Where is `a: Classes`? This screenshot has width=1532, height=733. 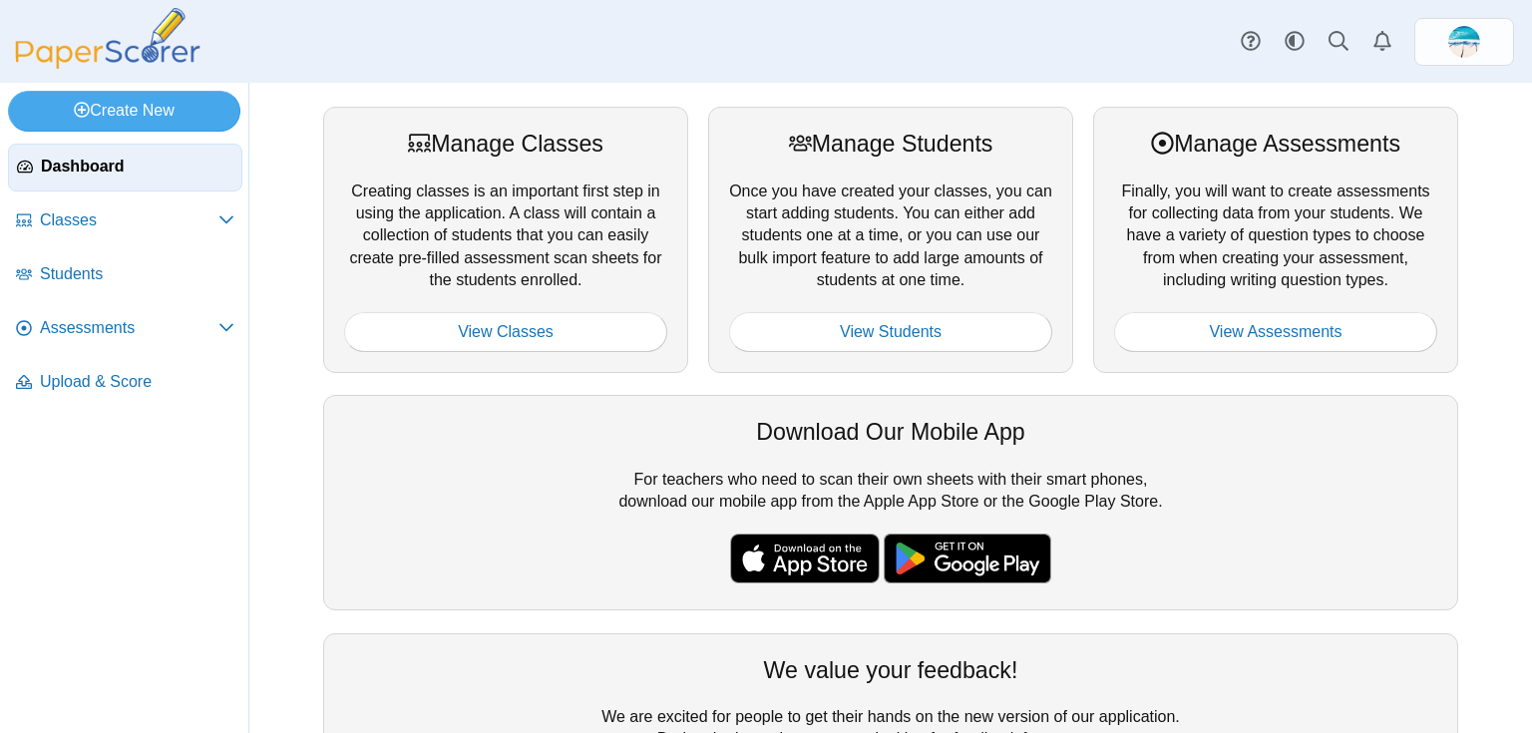
a: Classes is located at coordinates (125, 221).